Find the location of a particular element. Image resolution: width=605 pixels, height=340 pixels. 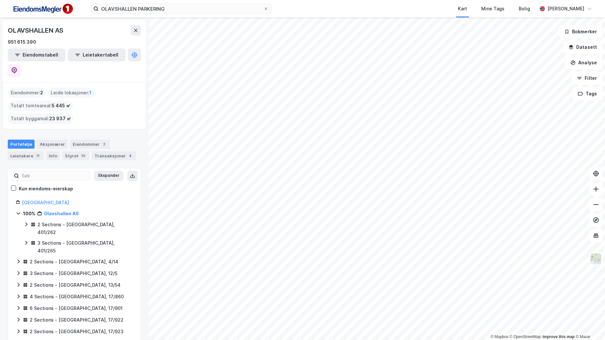

span: 23 937 ㎡ is located at coordinates (60, 119).